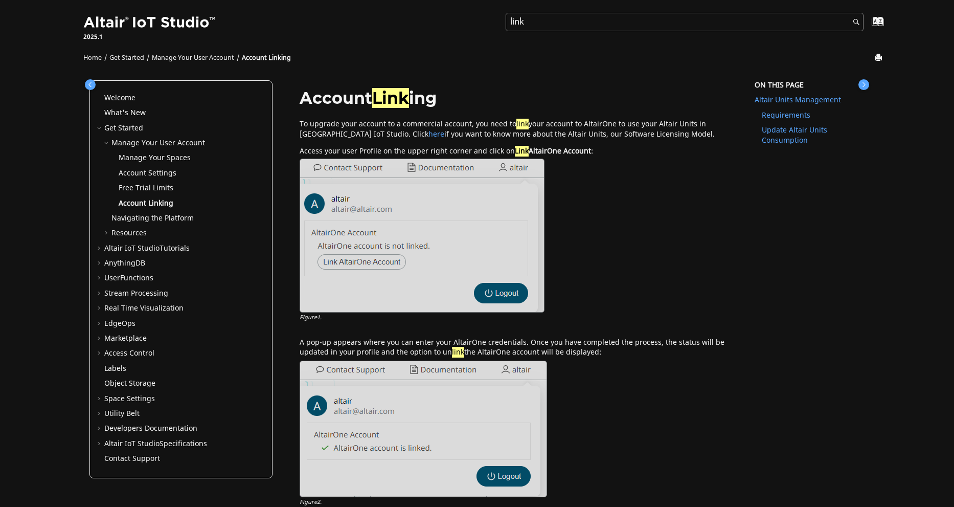 The image size is (954, 507). I want to click on button: Search, so click(854, 22).